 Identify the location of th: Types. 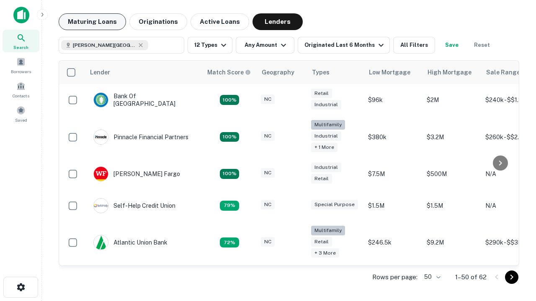
(335, 72).